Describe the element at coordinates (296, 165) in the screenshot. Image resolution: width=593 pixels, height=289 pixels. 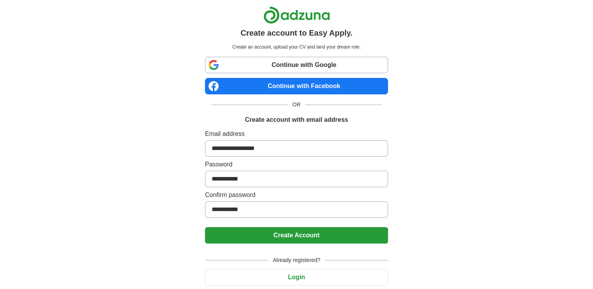
I see `label: Password` at that location.